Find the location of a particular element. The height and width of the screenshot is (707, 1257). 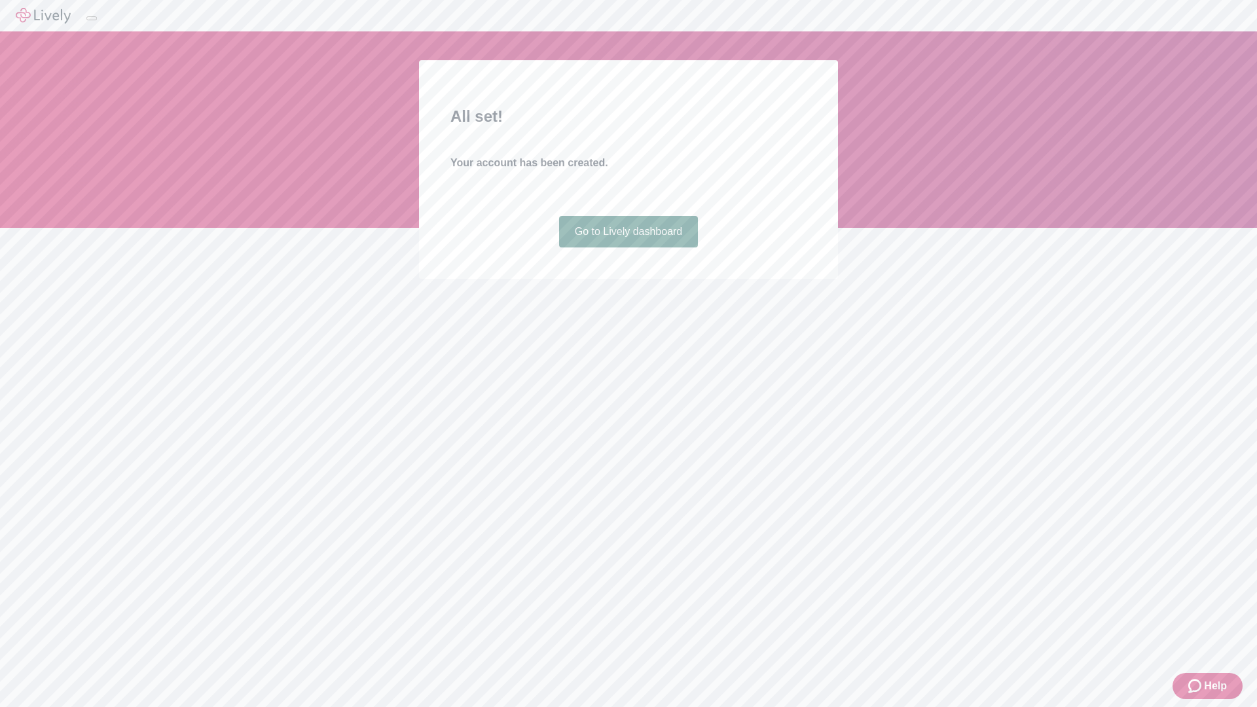

h2: All set! is located at coordinates (628, 116).